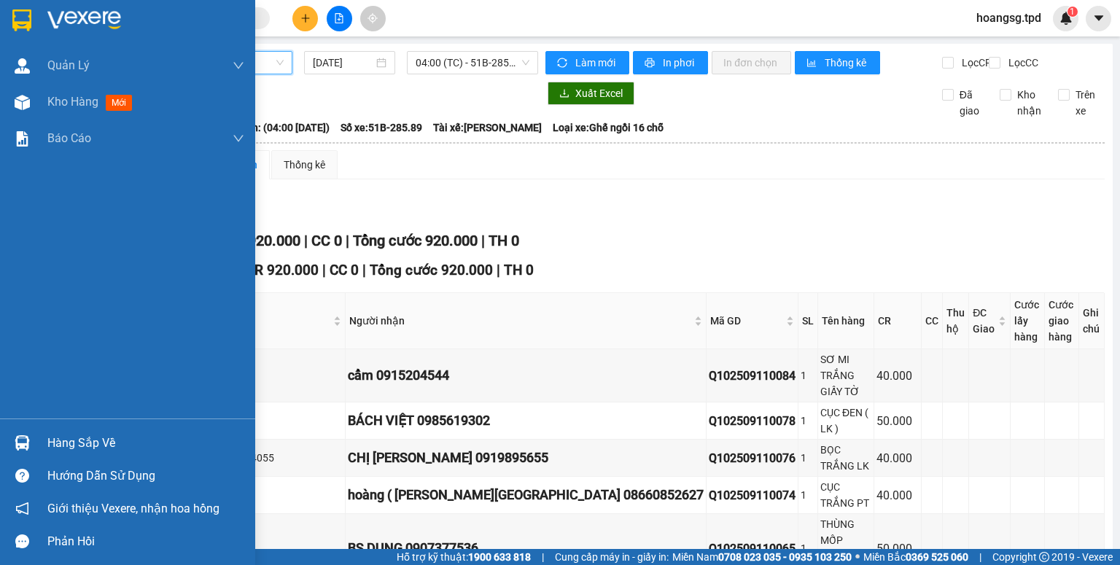 The width and height of the screenshot is (1120, 565). I want to click on span: 1, so click(1072, 12).